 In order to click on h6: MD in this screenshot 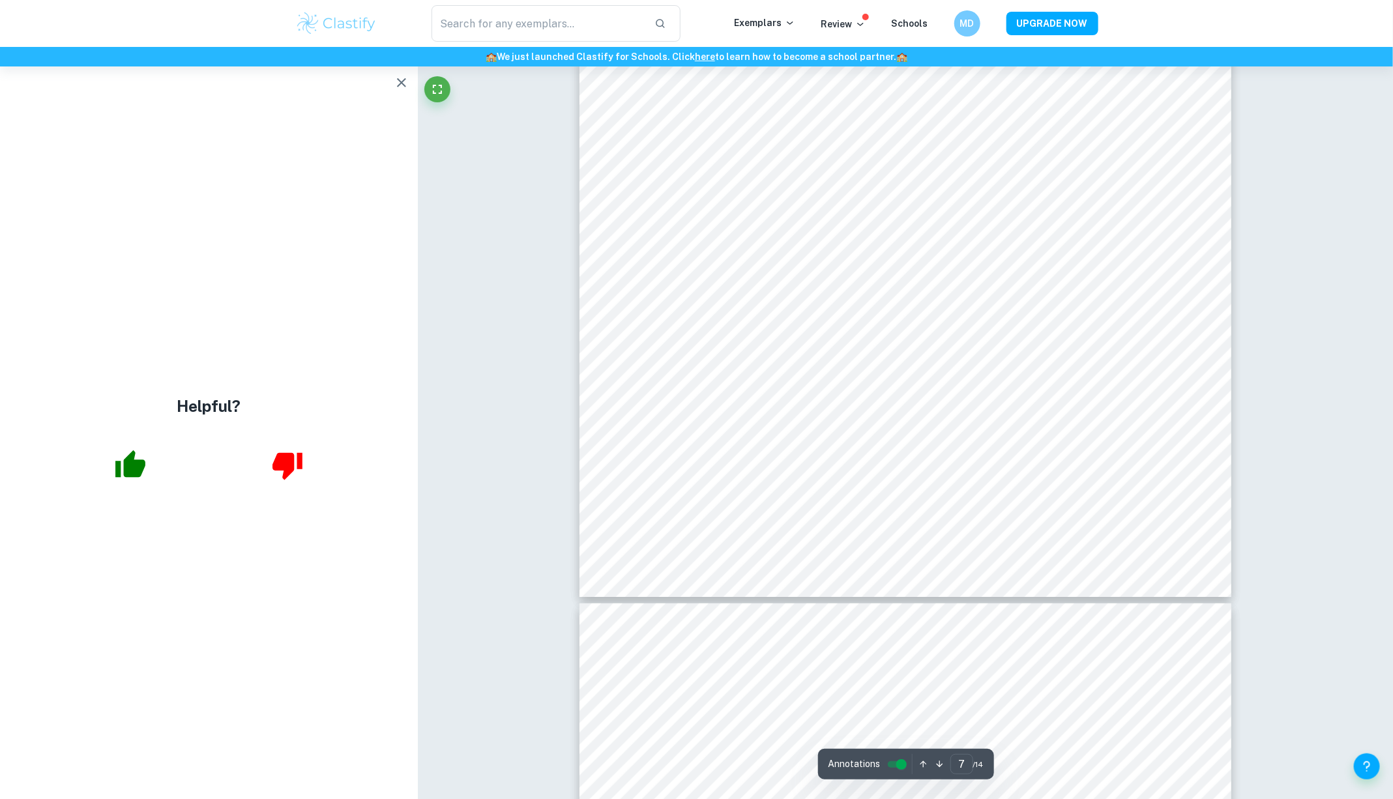, I will do `click(967, 23)`.